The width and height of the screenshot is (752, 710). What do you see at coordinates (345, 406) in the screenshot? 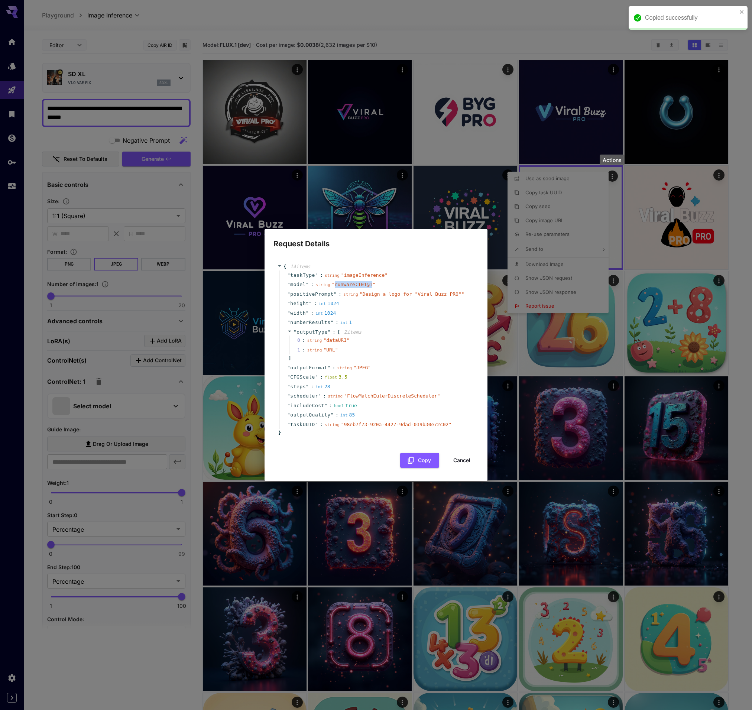
I see `div: true` at bounding box center [345, 406].